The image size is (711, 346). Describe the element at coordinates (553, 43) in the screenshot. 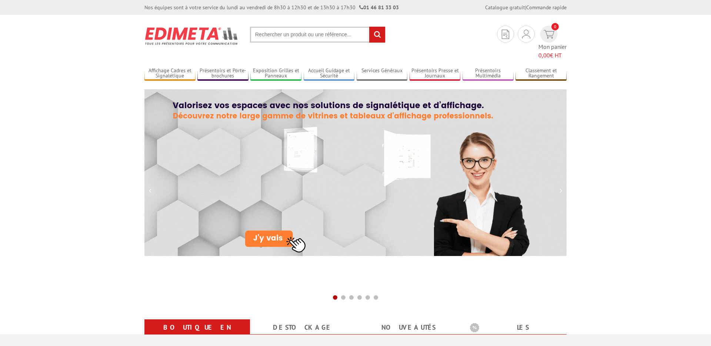

I see `a: devis rapide 0 Mon panier 0,00€ HT` at that location.